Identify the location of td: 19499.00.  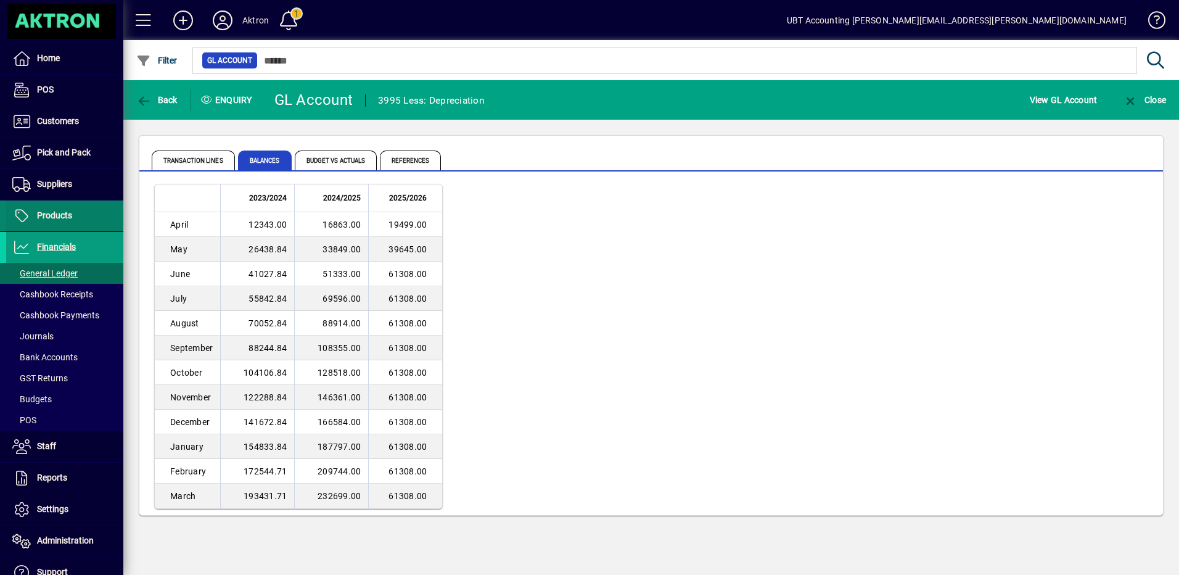
(405, 224).